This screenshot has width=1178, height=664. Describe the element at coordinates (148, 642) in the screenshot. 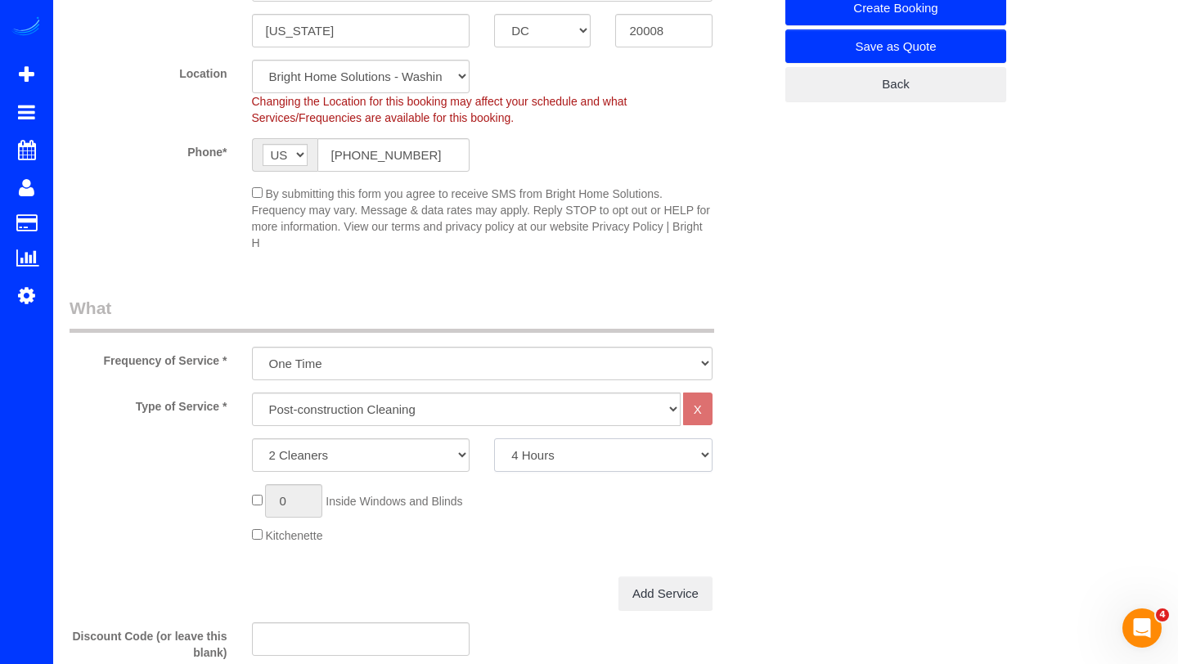

I see `label: Discount Code (or leave this blank)` at that location.